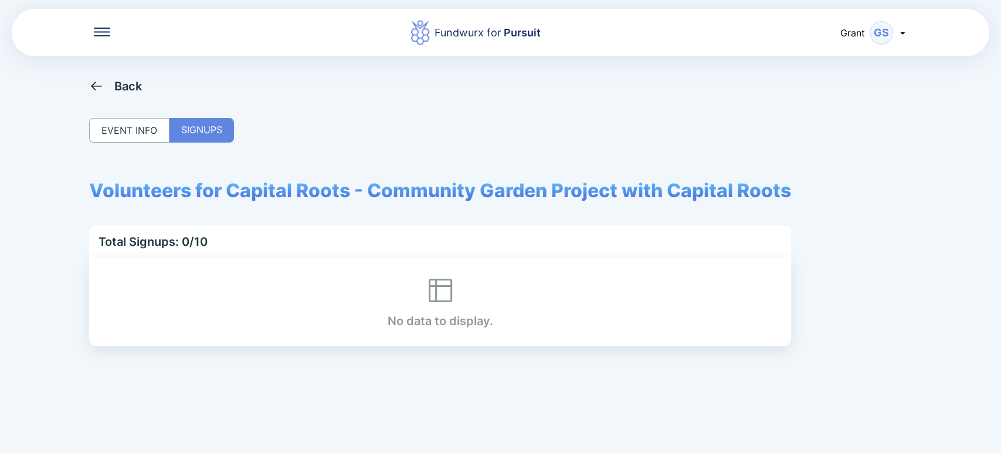 This screenshot has height=453, width=1001. What do you see at coordinates (202, 130) in the screenshot?
I see `div: SIGNUPS` at bounding box center [202, 130].